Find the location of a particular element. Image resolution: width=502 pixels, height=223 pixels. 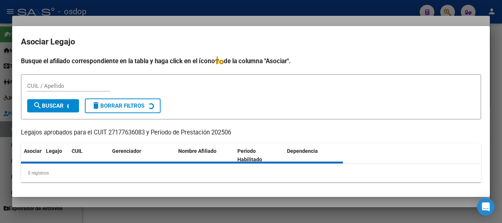

span: Borrar Filtros is located at coordinates (118, 106).